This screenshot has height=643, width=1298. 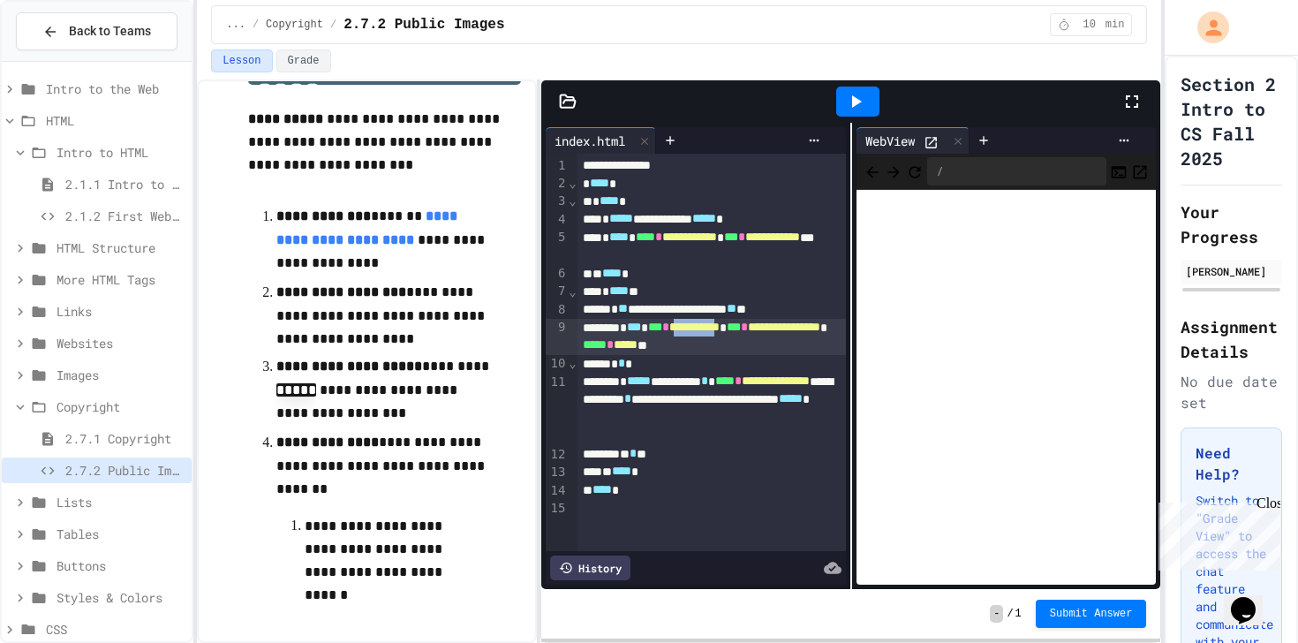 What do you see at coordinates (894, 170) in the screenshot?
I see `span: Forward` at bounding box center [894, 170].